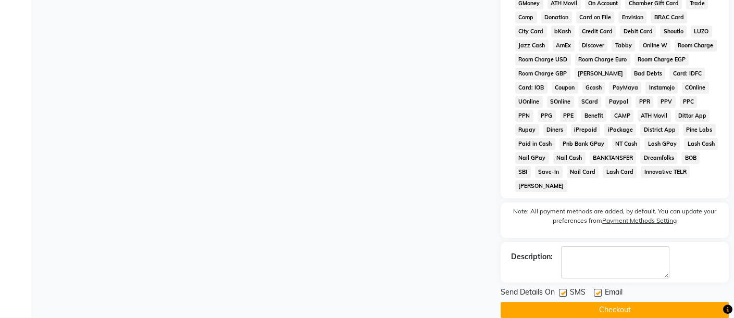  I want to click on span: PPG, so click(546, 116).